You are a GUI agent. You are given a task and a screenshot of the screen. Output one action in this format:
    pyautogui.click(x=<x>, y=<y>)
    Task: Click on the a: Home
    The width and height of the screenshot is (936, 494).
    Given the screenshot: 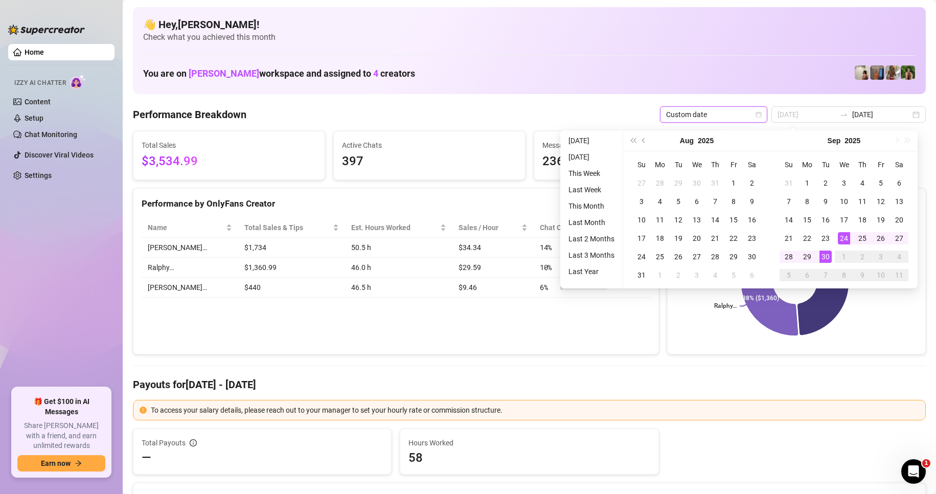 What is the action you would take?
    pyautogui.click(x=34, y=52)
    